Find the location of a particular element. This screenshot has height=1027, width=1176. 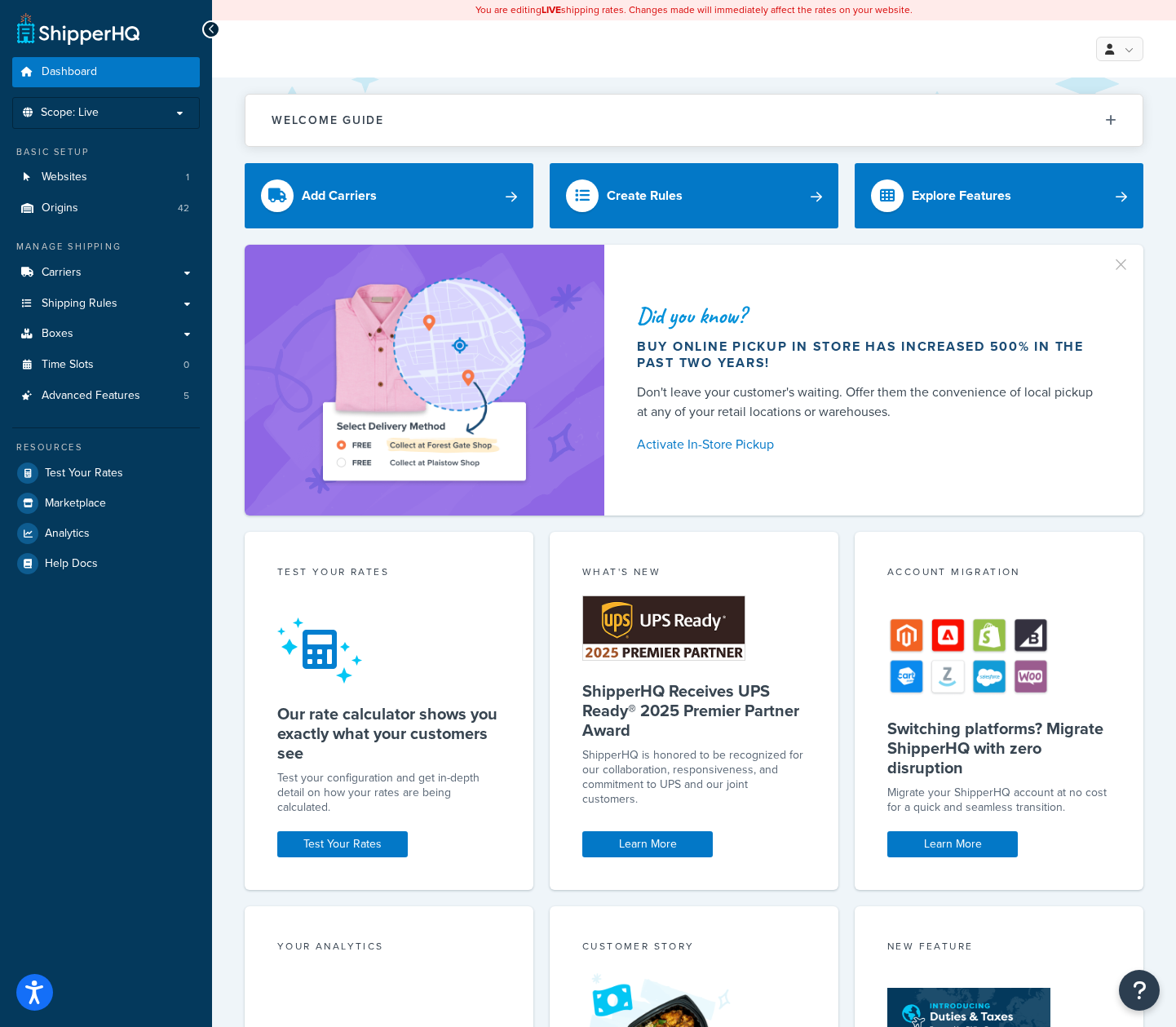

span: 42 is located at coordinates (183, 208).